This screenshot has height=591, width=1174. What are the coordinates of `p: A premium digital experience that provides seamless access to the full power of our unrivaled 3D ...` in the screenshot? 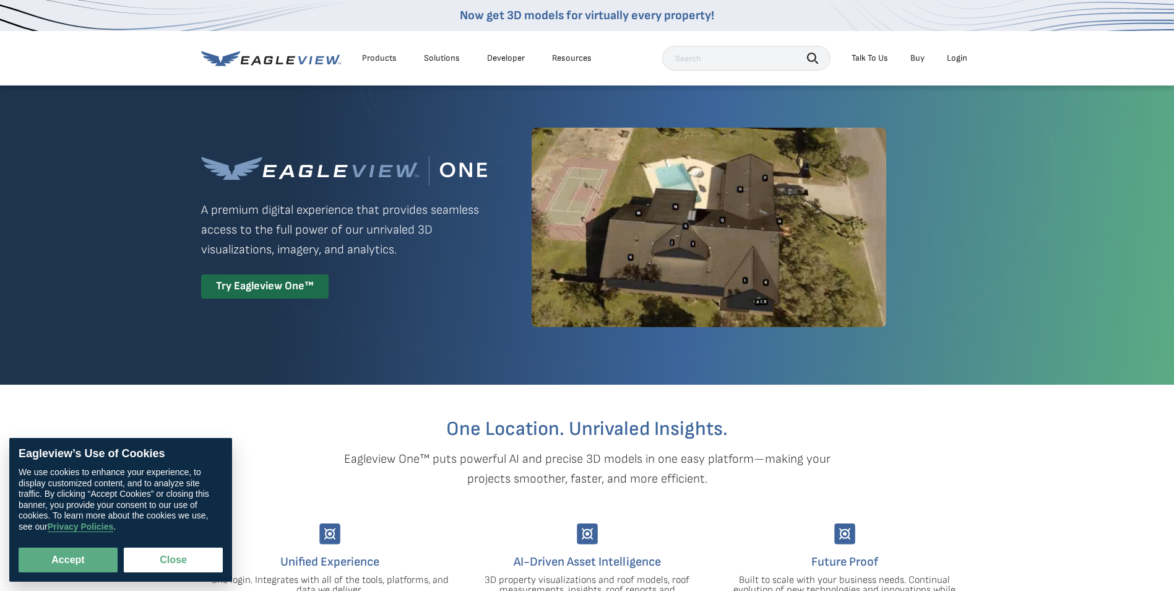 It's located at (344, 230).